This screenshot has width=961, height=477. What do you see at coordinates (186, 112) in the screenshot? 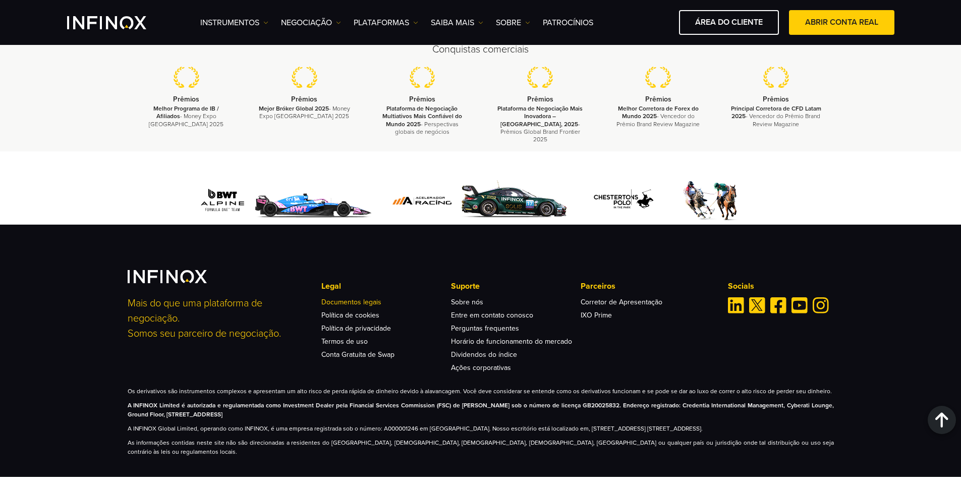
I see `strong: Melhor Programa de IB / Afiliados` at bounding box center [186, 112].